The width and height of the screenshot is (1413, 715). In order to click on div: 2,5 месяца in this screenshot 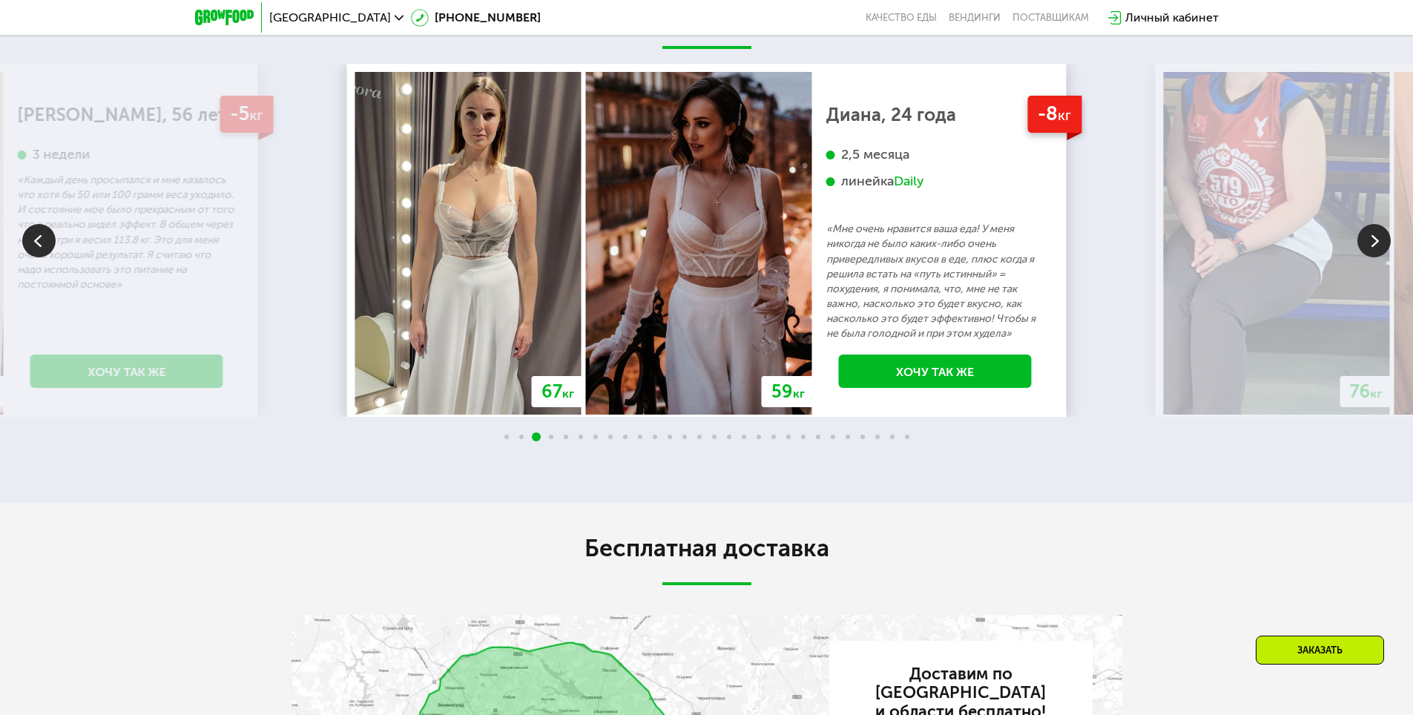, I will do `click(935, 154)`.